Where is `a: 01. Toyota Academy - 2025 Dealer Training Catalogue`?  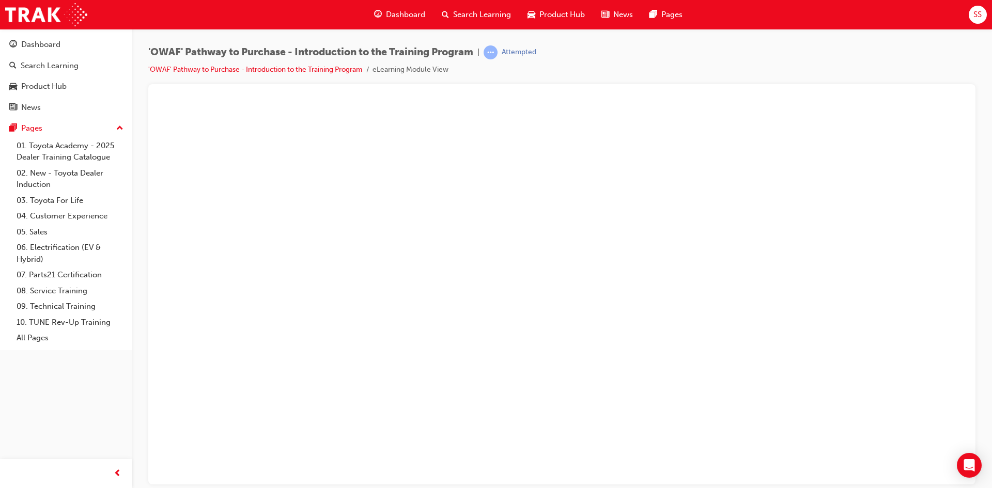
a: 01. Toyota Academy - 2025 Dealer Training Catalogue is located at coordinates (70, 151).